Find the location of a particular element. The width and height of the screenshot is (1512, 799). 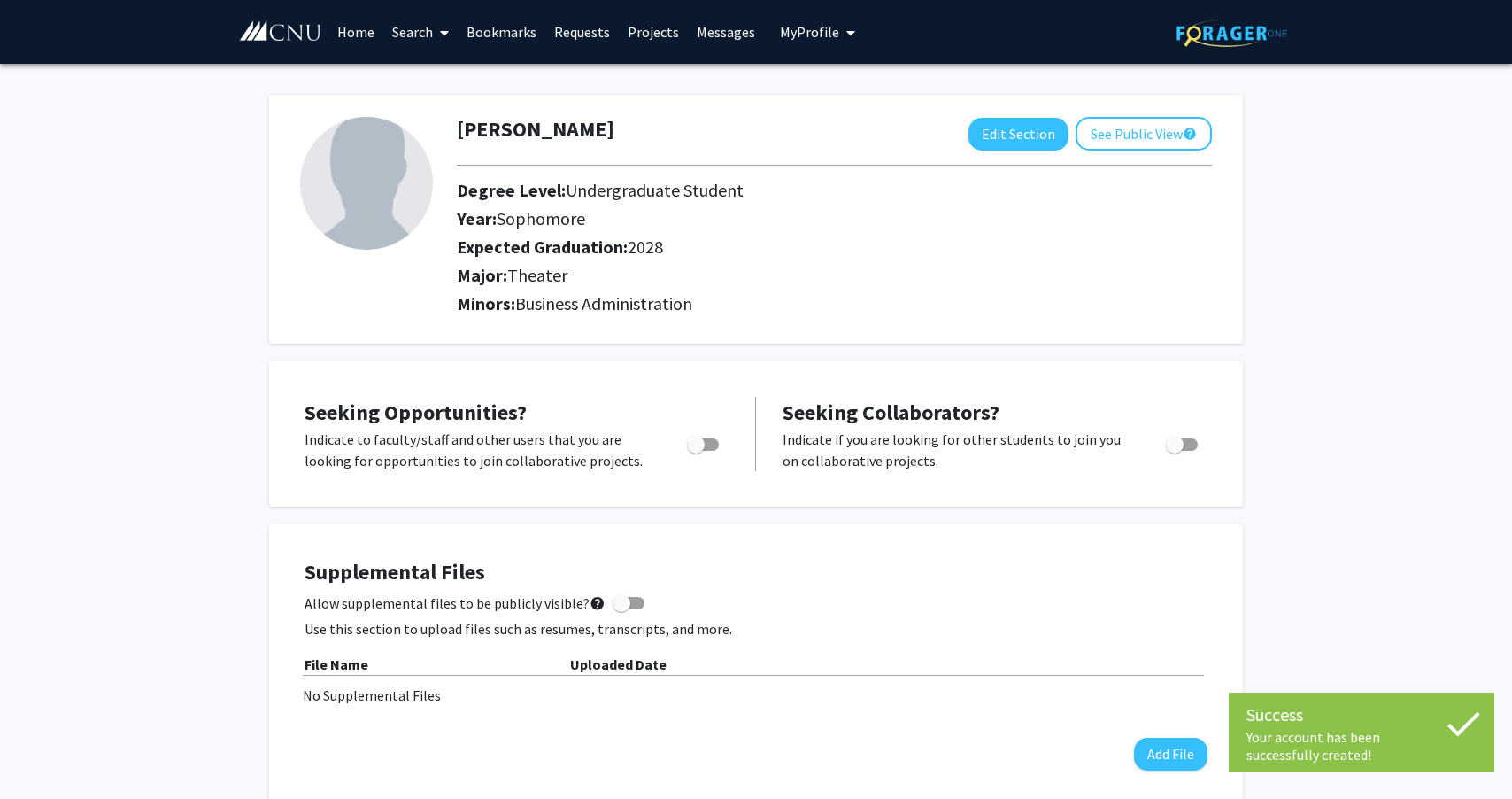

span: Undergraduate Student is located at coordinates (655, 190).